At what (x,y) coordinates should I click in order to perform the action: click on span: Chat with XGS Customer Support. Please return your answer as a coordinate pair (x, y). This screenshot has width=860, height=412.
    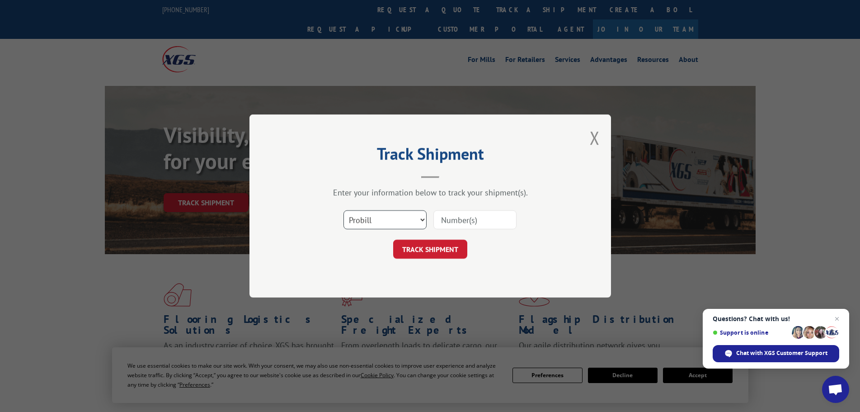
    Looking at the image, I should click on (782, 353).